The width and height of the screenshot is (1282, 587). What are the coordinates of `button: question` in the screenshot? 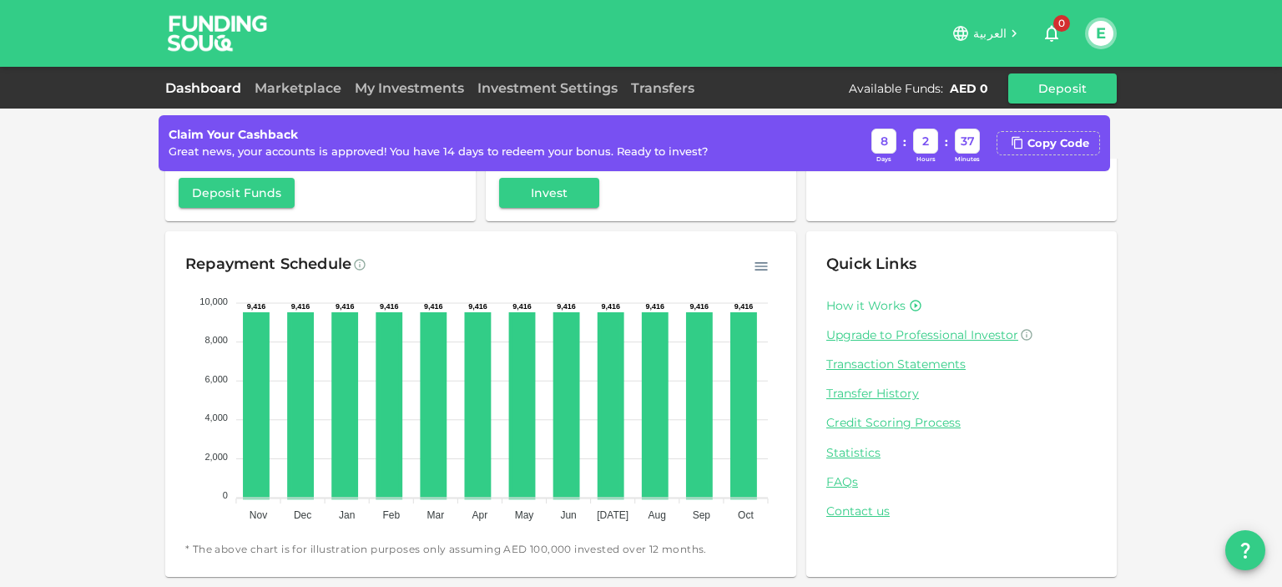 It's located at (1245, 550).